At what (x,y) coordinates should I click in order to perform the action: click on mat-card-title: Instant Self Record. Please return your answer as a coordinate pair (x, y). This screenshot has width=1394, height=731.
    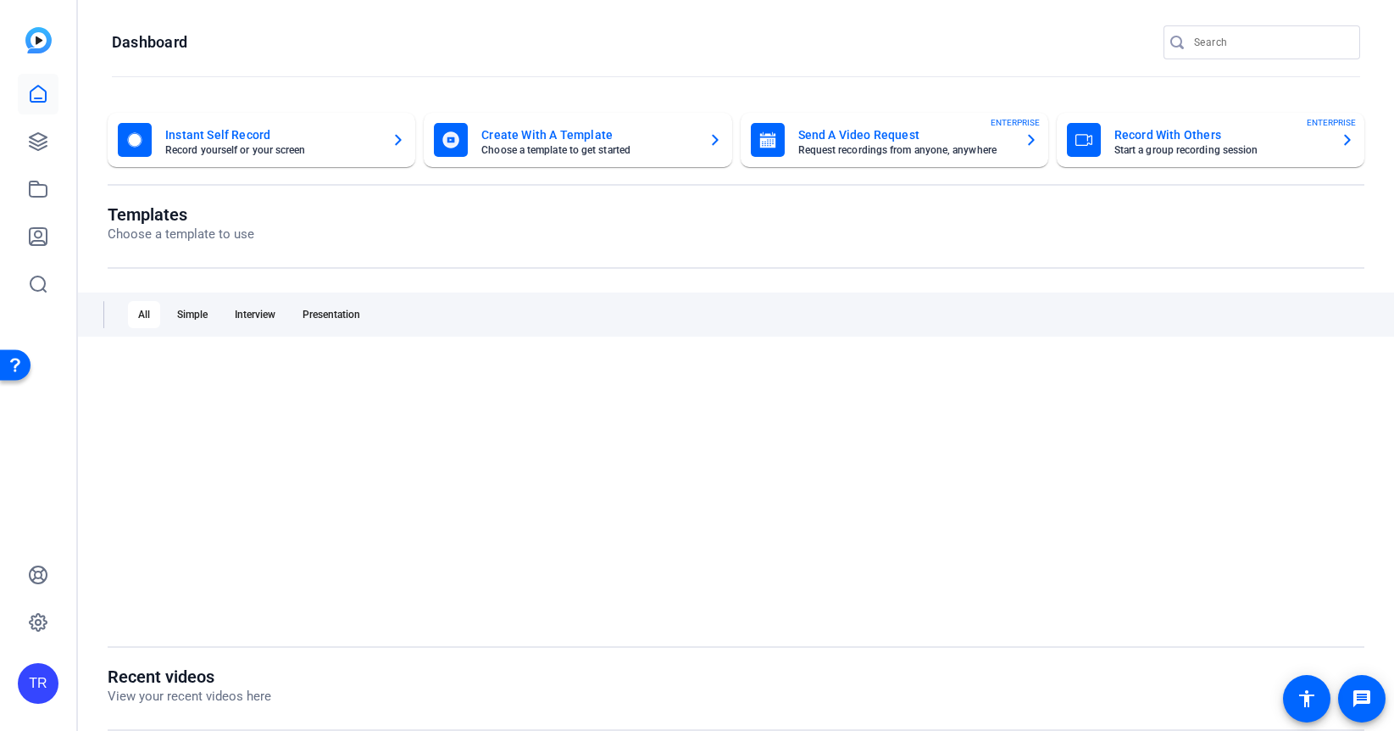
    Looking at the image, I should click on (271, 135).